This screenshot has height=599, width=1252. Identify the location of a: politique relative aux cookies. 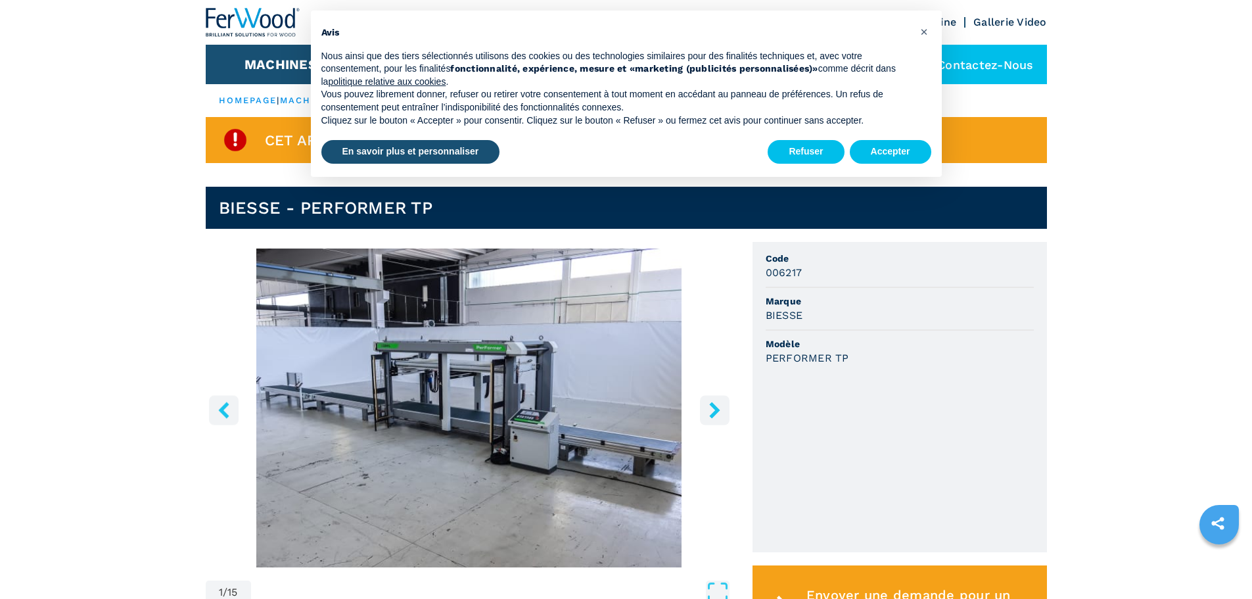
(386, 81).